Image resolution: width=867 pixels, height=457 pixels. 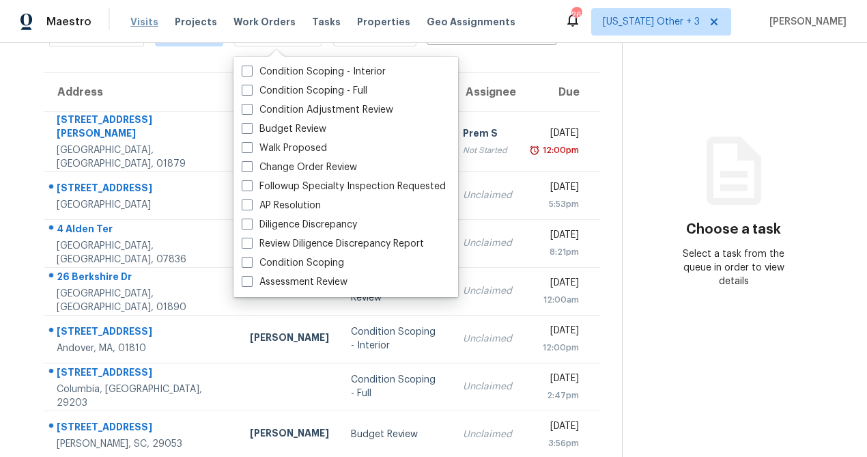 I want to click on label: AP Resolution, so click(x=281, y=205).